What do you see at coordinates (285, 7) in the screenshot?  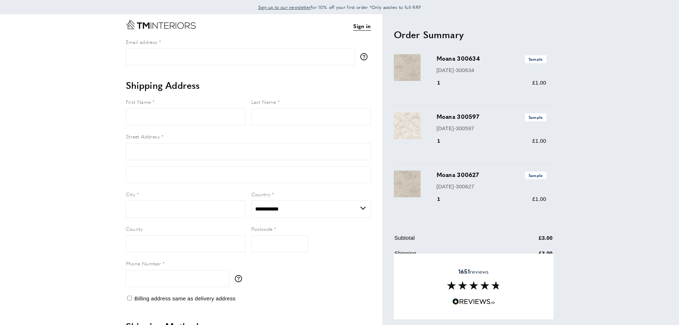 I see `span: Sign up to our newsletter` at bounding box center [285, 7].